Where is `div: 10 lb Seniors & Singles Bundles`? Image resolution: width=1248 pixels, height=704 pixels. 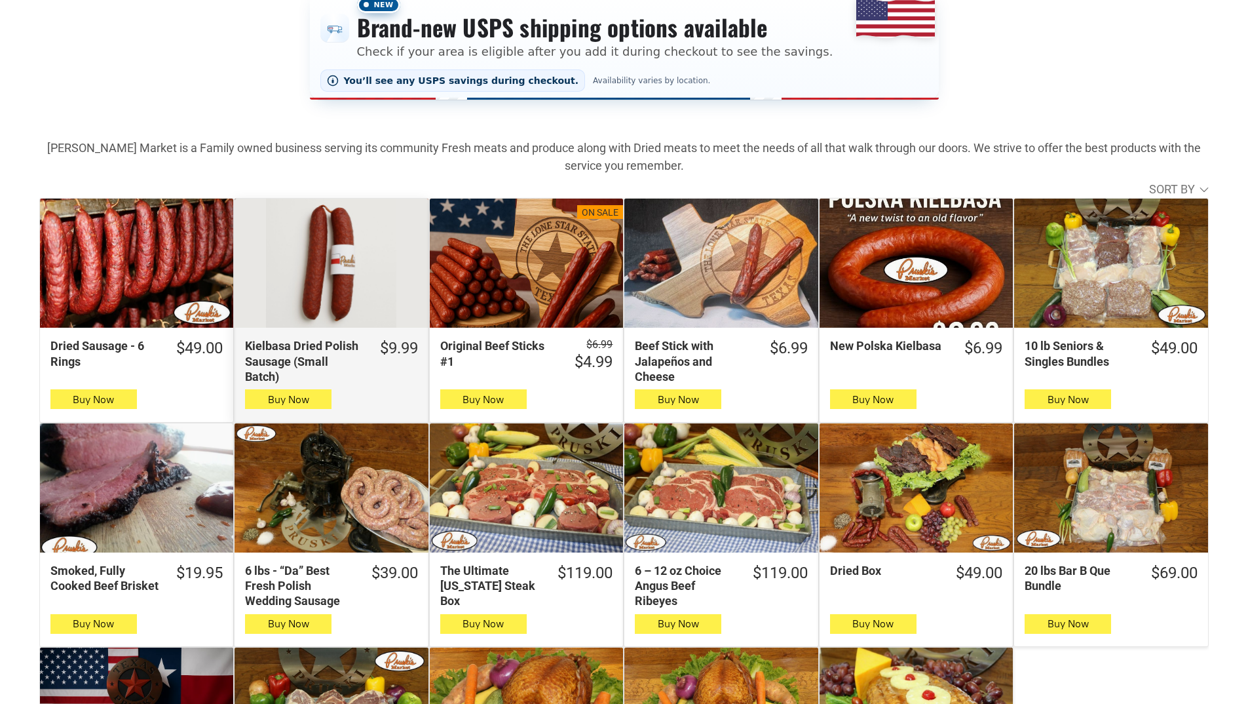
div: 10 lb Seniors & Singles Bundles is located at coordinates (1079, 353).